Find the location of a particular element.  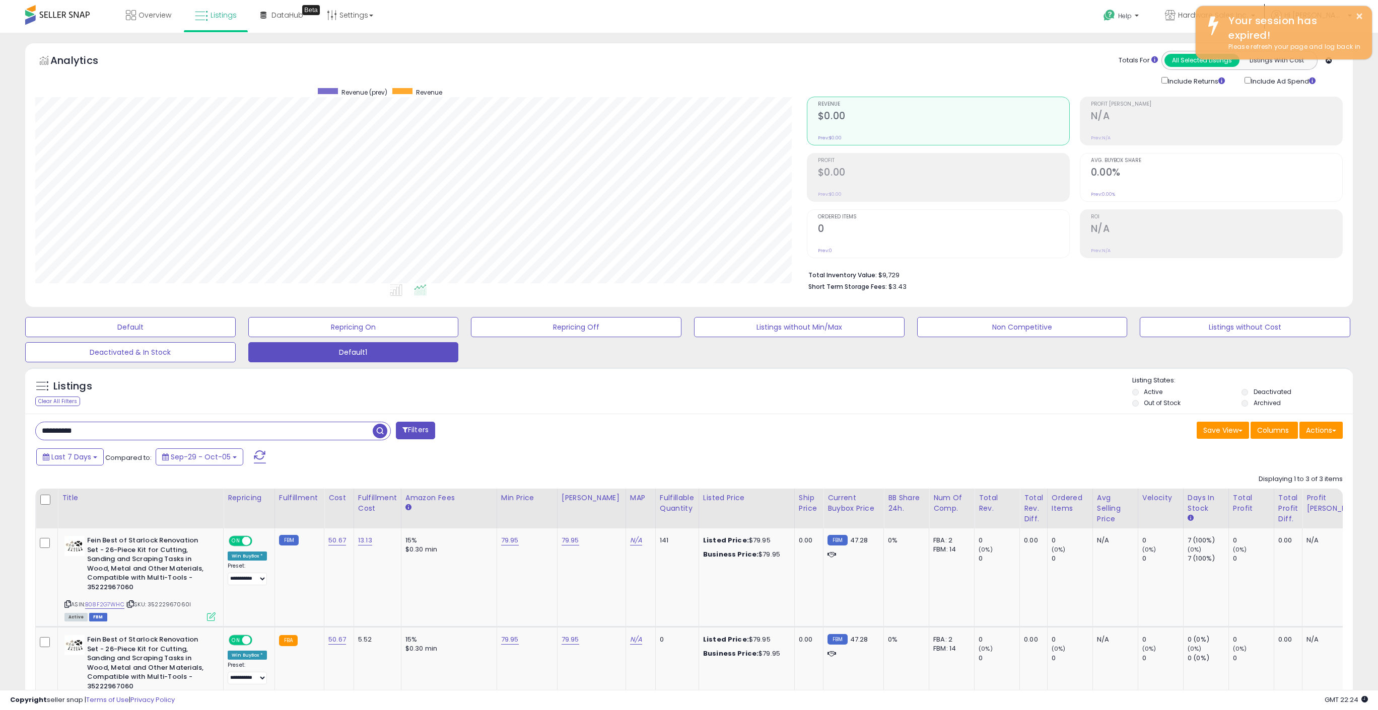

h2: 0.00% is located at coordinates (1216, 173).